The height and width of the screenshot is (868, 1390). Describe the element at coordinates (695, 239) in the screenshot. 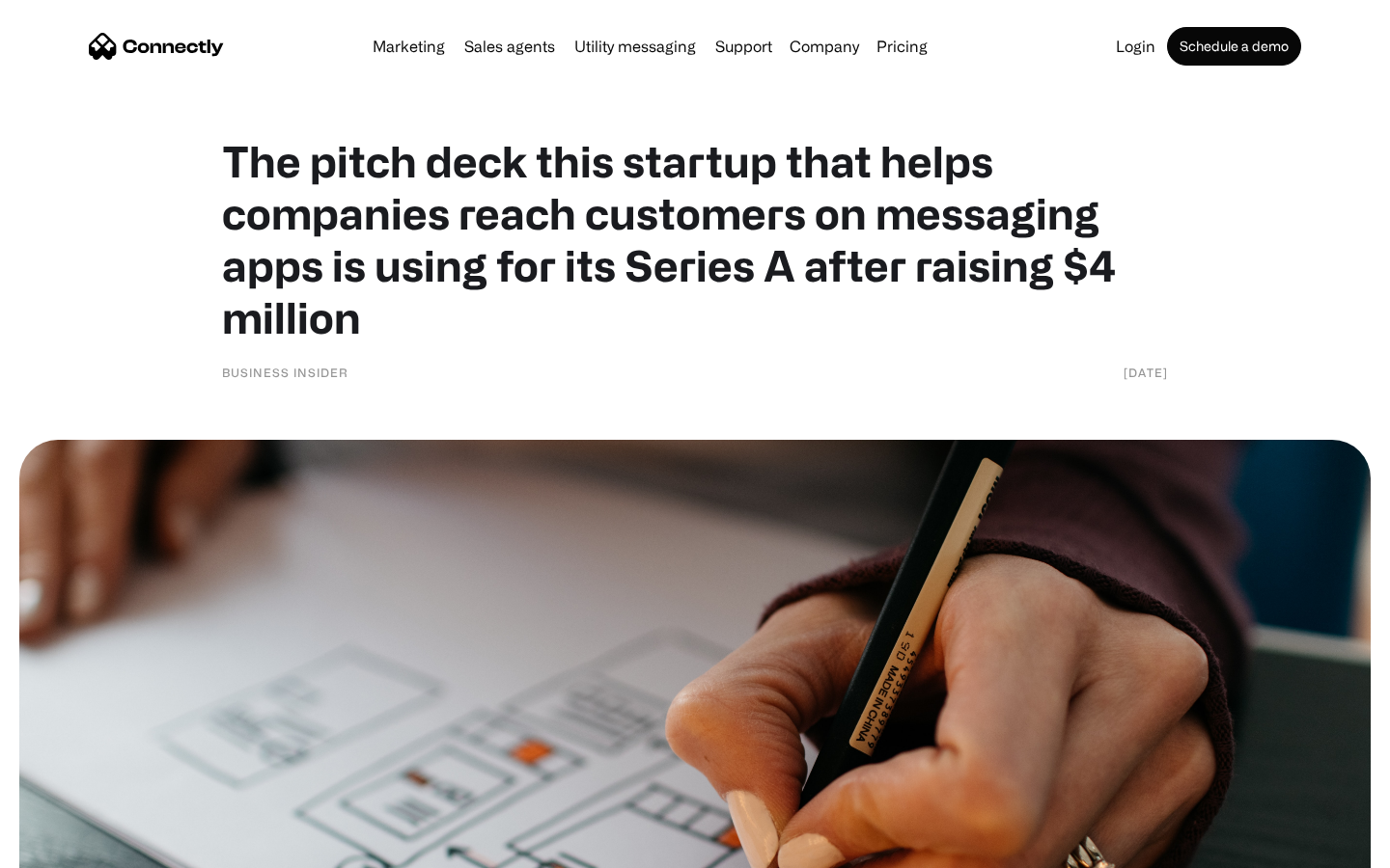

I see `h1: The pitch deck this startup that helps companies reach customers on messaging apps is using for i...` at that location.